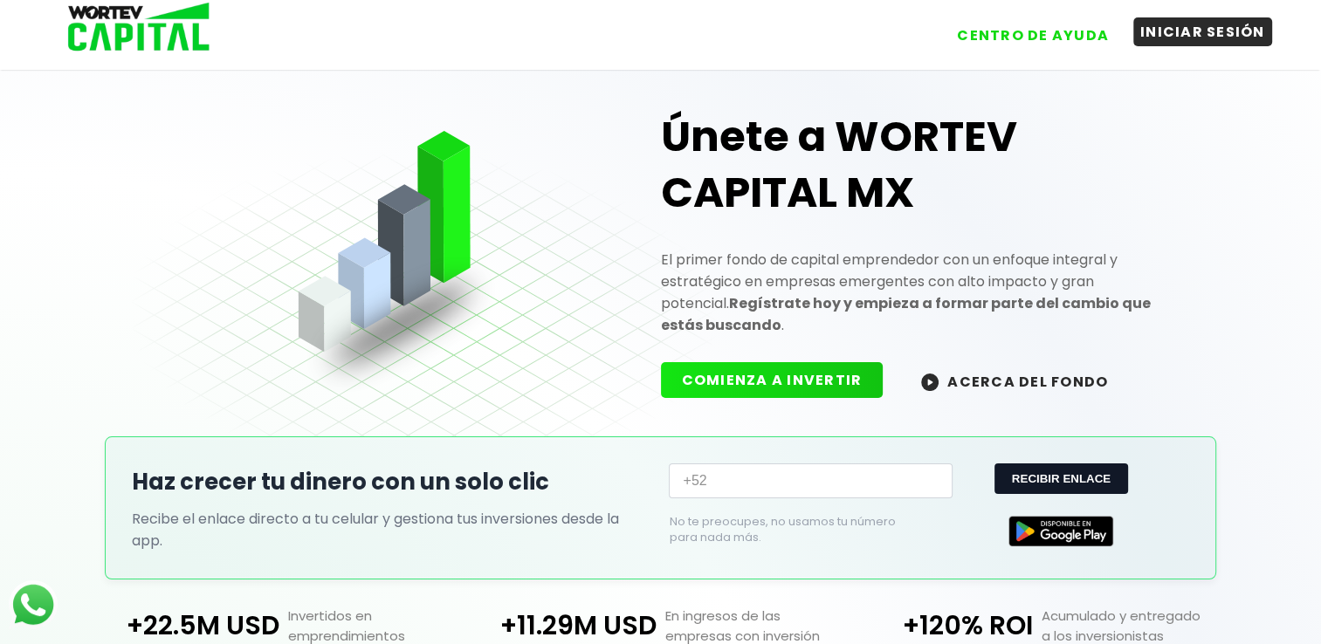 The image size is (1321, 644). What do you see at coordinates (772, 380) in the screenshot?
I see `button: COMIENZA A INVERTIR` at bounding box center [772, 380].